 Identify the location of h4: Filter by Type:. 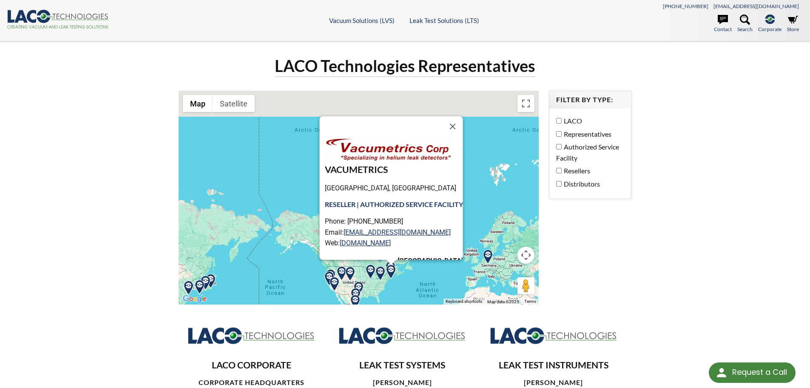
(591, 100).